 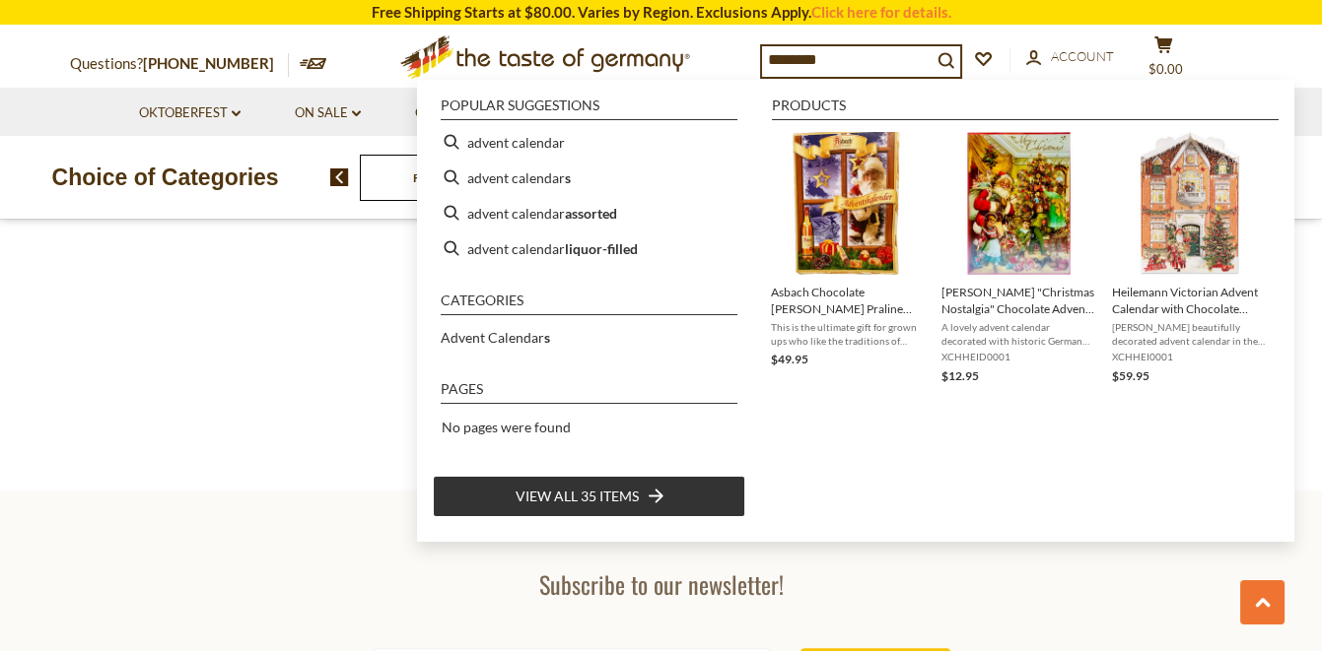 I want to click on li: advent calendar liquor-filled, so click(x=588, y=248).